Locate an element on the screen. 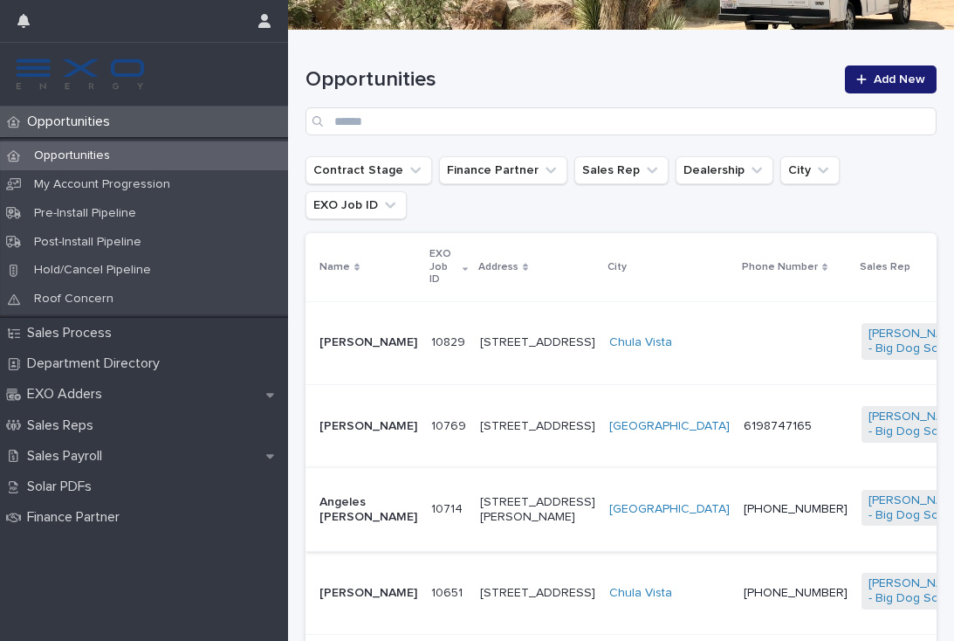  p: Sales Process is located at coordinates (72, 333).